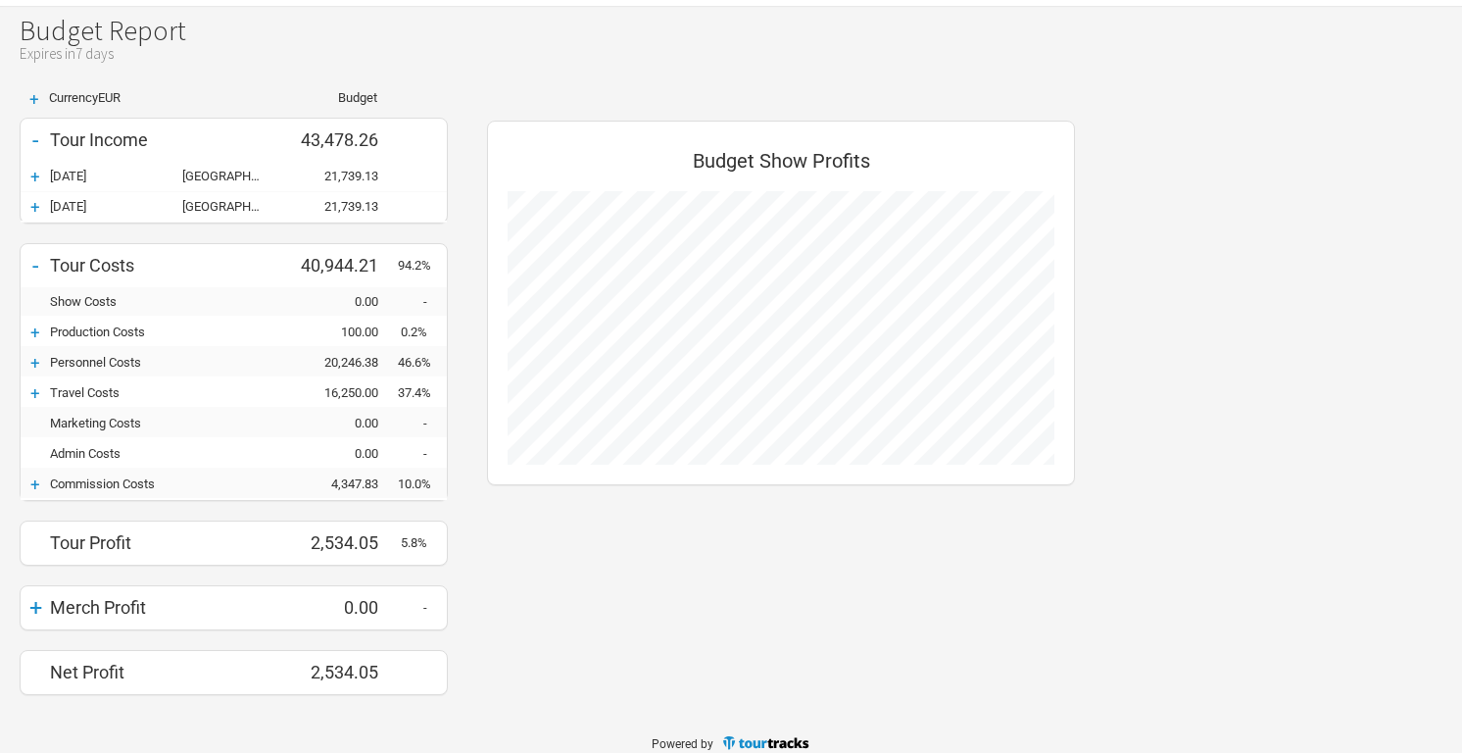 Image resolution: width=1462 pixels, height=753 pixels. Describe the element at coordinates (682, 744) in the screenshot. I see `span: Powered by` at that location.